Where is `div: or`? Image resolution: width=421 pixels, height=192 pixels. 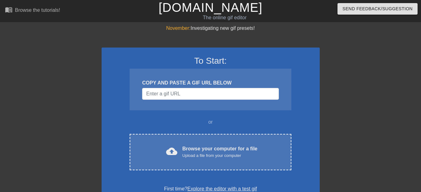 div: or is located at coordinates (211, 122).